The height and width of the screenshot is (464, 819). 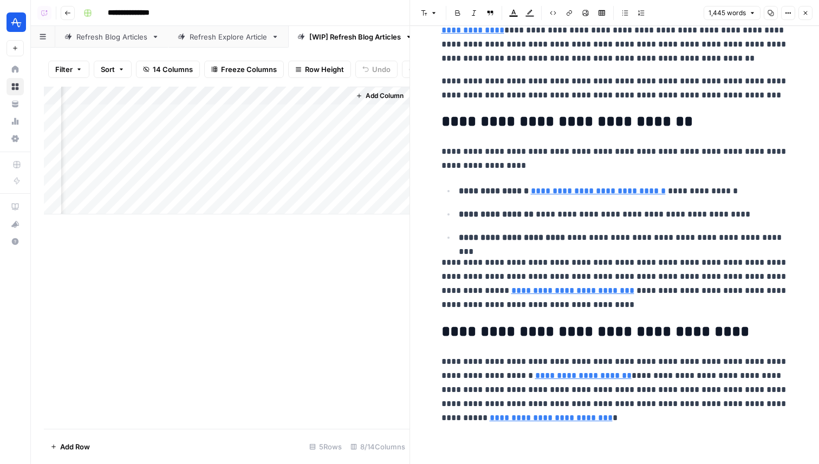 What do you see at coordinates (377, 447) in the screenshot?
I see `div: 8/14 Columns` at bounding box center [377, 447].